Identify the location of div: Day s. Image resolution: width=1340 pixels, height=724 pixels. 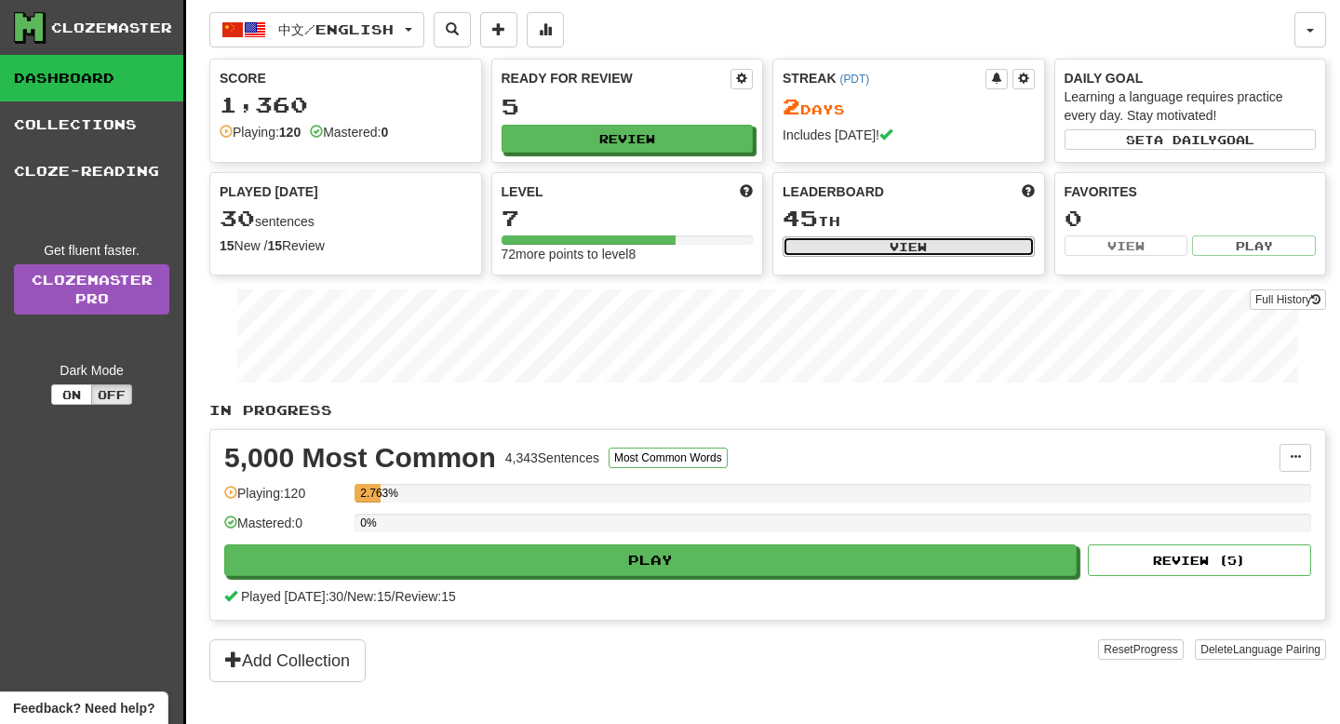
(908, 107).